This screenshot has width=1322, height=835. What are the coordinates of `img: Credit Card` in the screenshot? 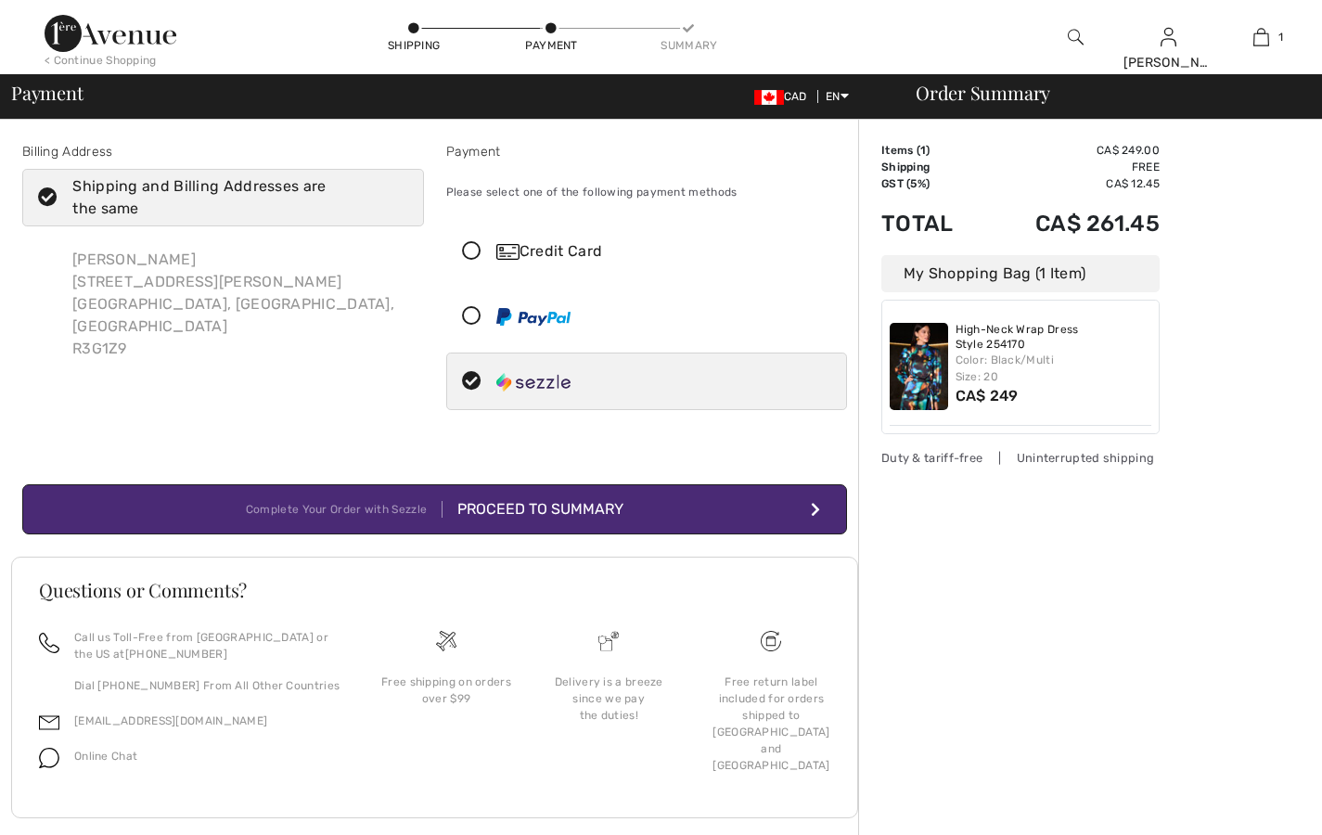 It's located at (507, 251).